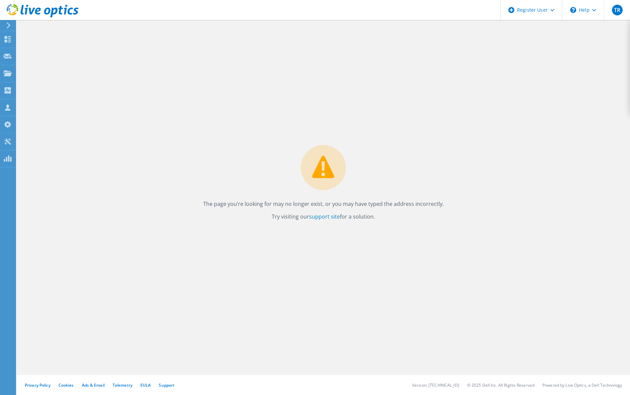 The width and height of the screenshot is (630, 395). Describe the element at coordinates (323, 204) in the screenshot. I see `p: The page you’re looking for may no longer exist, or you may have typed the address incorrectly.` at that location.